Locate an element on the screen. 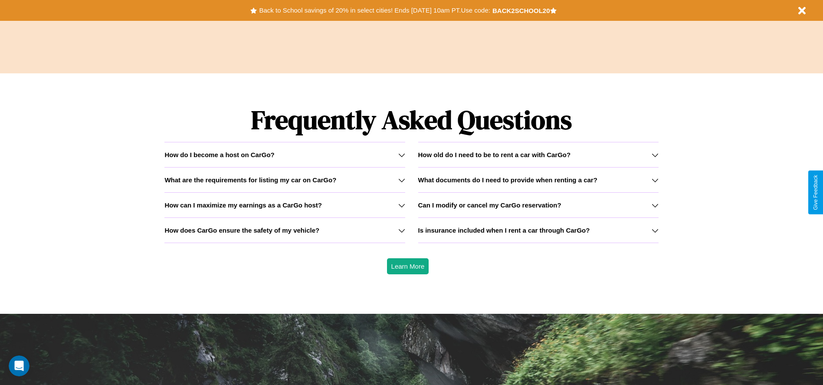 This screenshot has width=823, height=385. h3: Can I modify or cancel my CarGo reservation? is located at coordinates (490, 205).